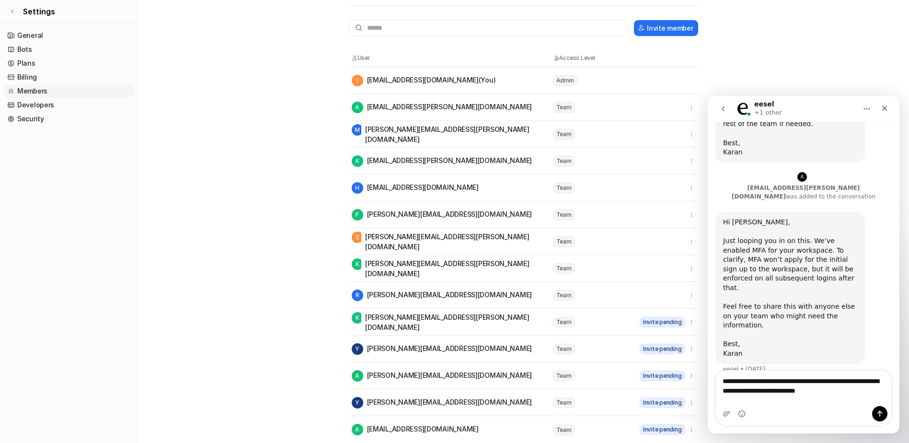 Image resolution: width=909 pixels, height=443 pixels. What do you see at coordinates (19, 318) in the screenshot?
I see `button: Upload attachment` at bounding box center [19, 318].